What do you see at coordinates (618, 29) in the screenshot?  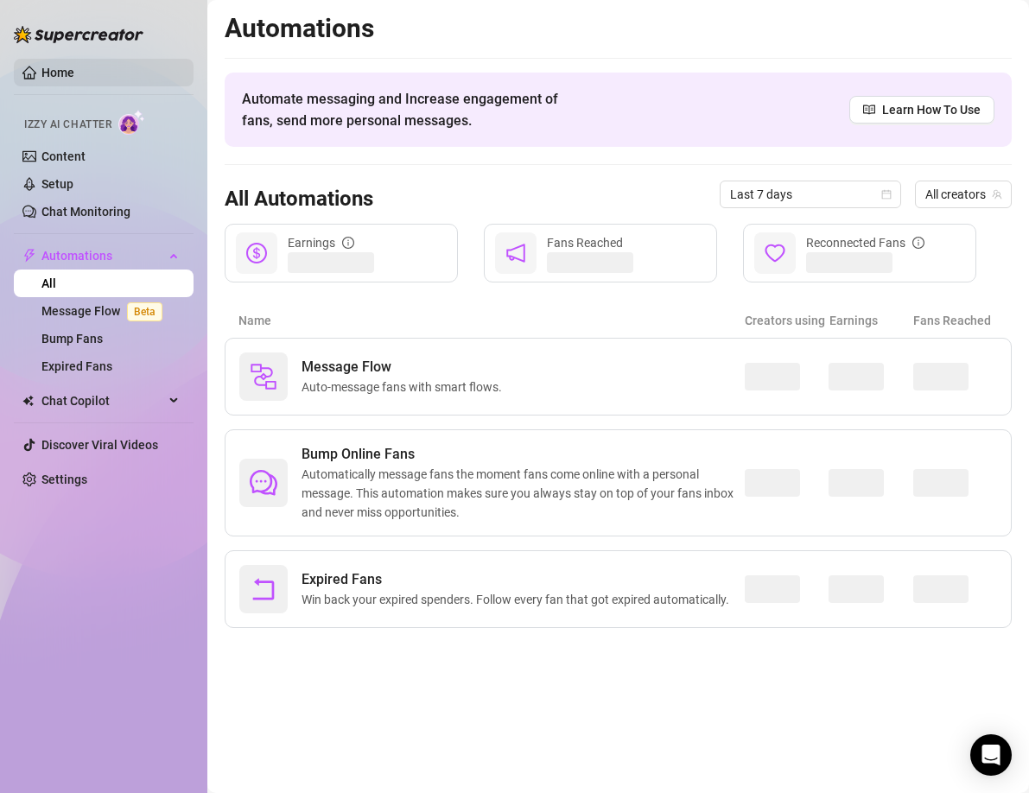 I see `h2: Automations` at bounding box center [618, 29].